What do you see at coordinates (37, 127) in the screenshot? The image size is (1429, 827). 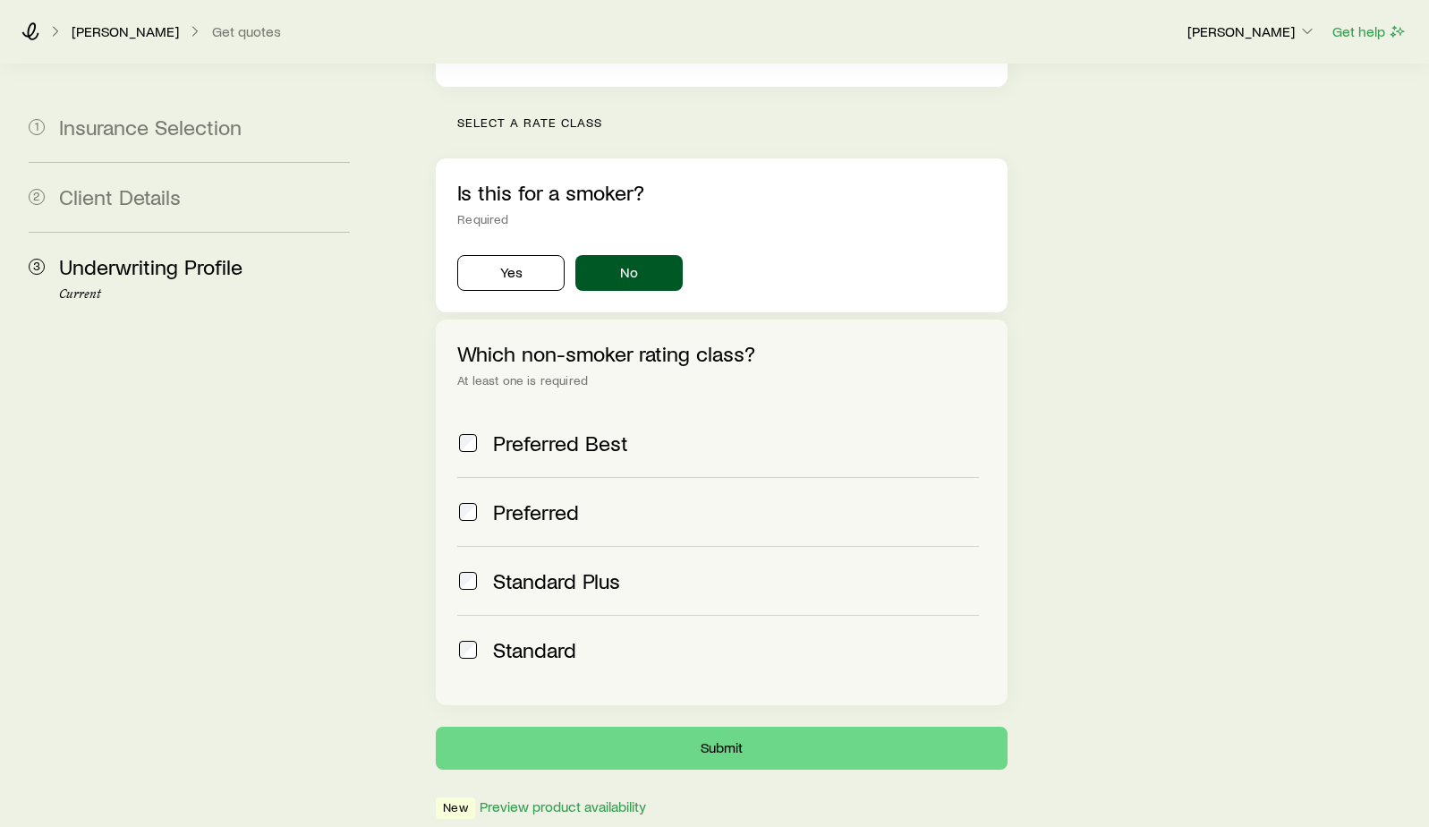 I see `span: 1` at bounding box center [37, 127].